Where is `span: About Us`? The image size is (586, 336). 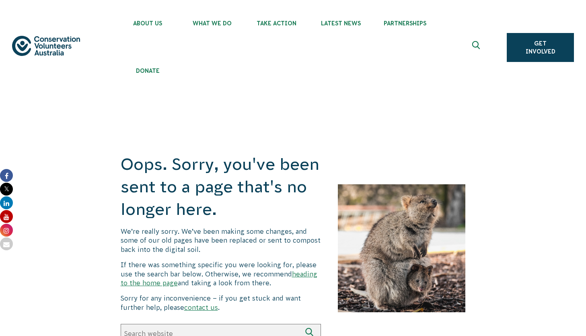
span: About Us is located at coordinates (148, 23).